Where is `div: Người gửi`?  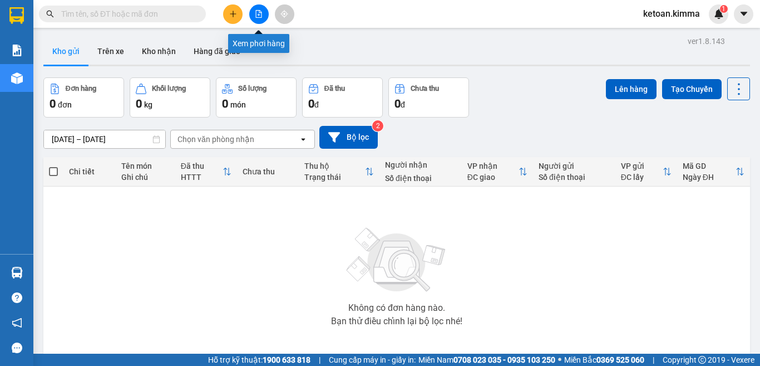 div: Người gửi is located at coordinates (574, 166).